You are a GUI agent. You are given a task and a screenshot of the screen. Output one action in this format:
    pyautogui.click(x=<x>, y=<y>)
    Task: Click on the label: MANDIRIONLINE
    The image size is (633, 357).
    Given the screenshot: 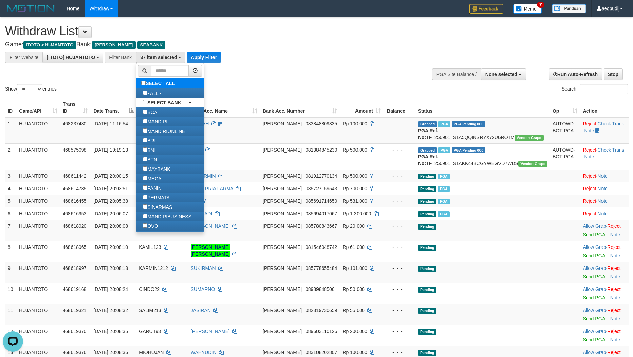 What is the action you would take?
    pyautogui.click(x=164, y=131)
    